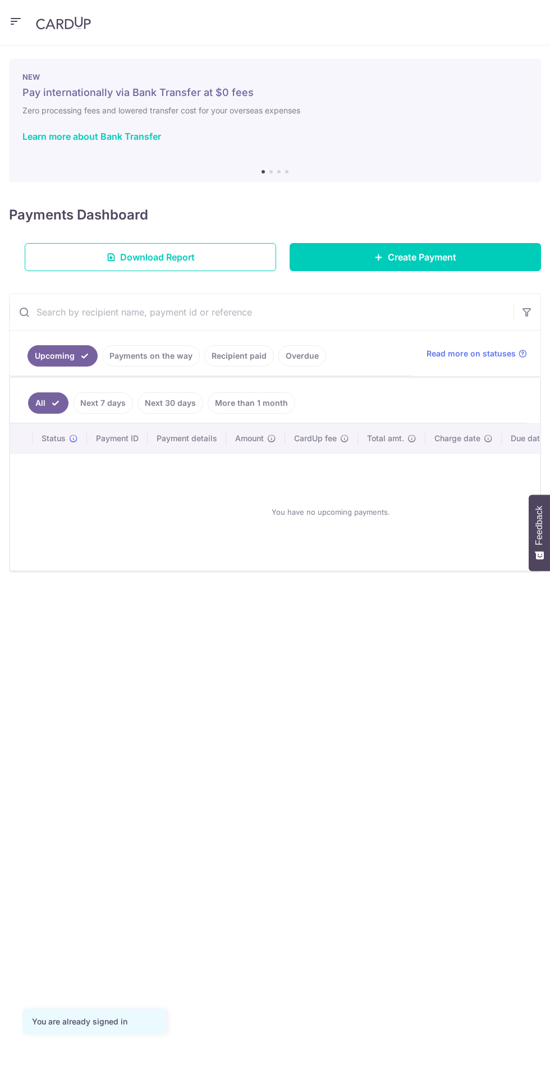  Describe the element at coordinates (386, 438) in the screenshot. I see `span: Total amt.` at that location.